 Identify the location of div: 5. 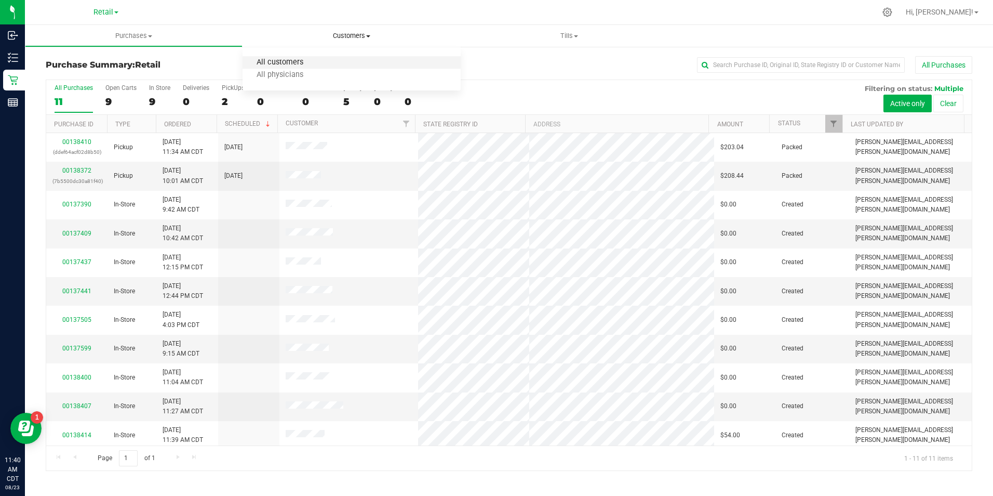
(352, 101).